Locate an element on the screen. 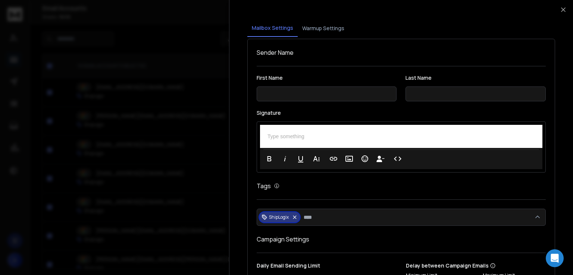  button: Code View is located at coordinates (398, 159).